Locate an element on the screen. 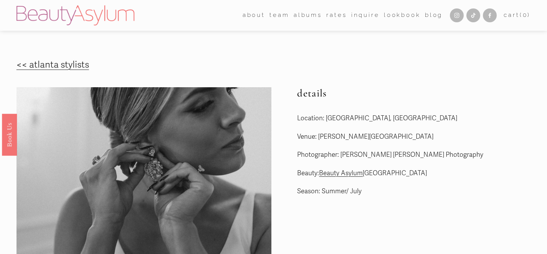 This screenshot has height=254, width=547. h2: details is located at coordinates (414, 93).